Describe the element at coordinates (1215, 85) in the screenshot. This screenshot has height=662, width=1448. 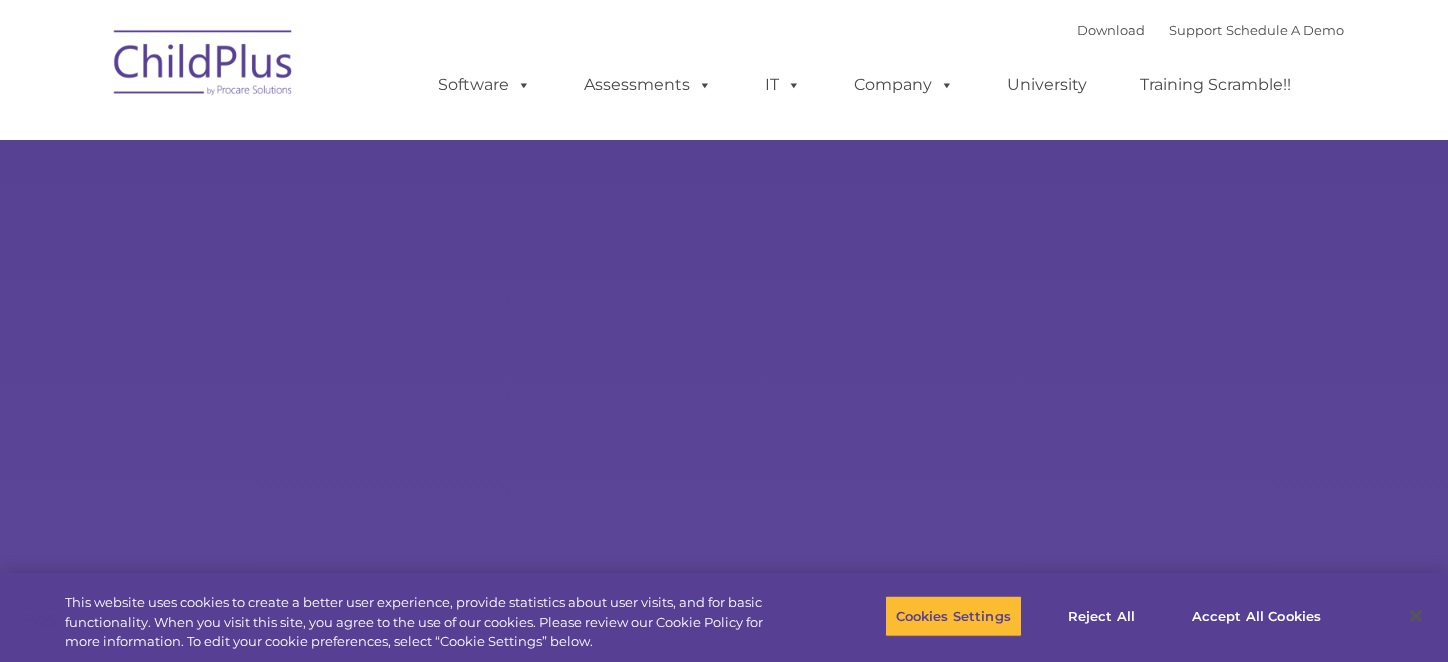
I see `a: Training Scramble!!` at that location.